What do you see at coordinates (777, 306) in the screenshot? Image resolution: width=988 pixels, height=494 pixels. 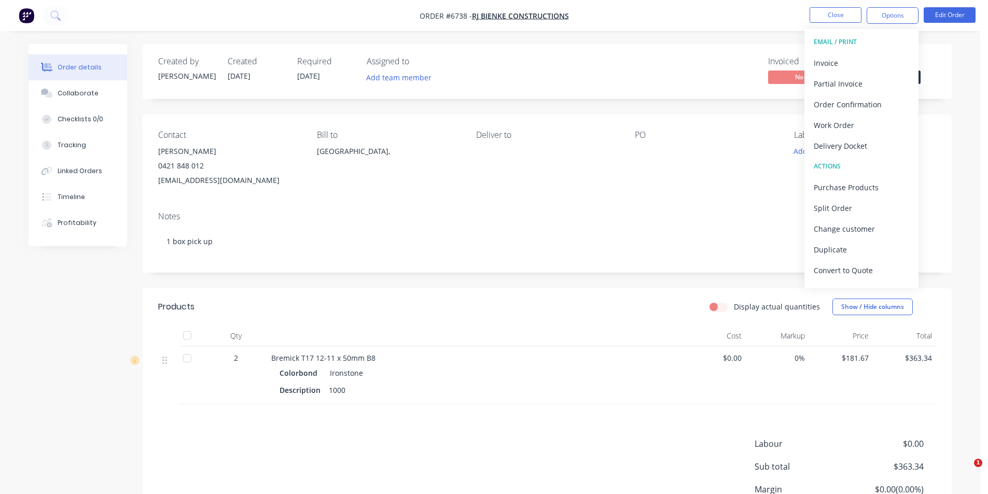 I see `label: Display actual quantities` at bounding box center [777, 306].